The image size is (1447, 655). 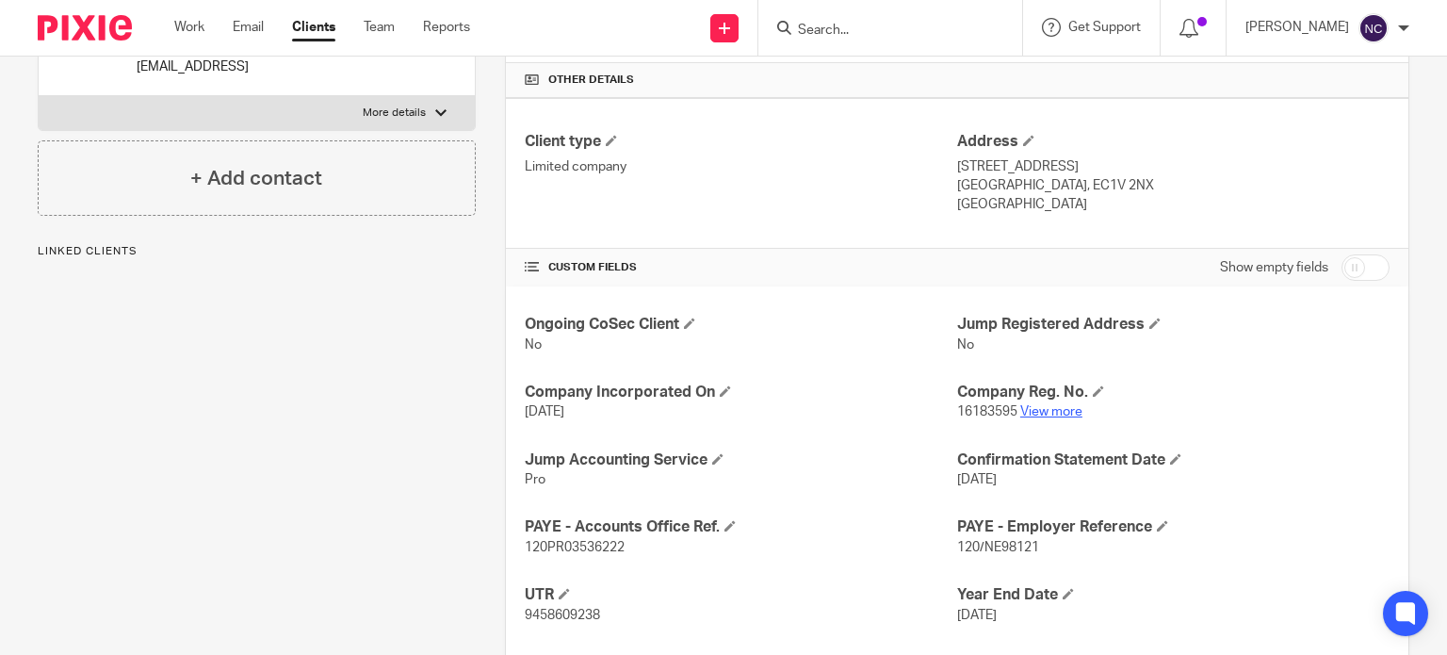 I want to click on a: Work, so click(x=189, y=27).